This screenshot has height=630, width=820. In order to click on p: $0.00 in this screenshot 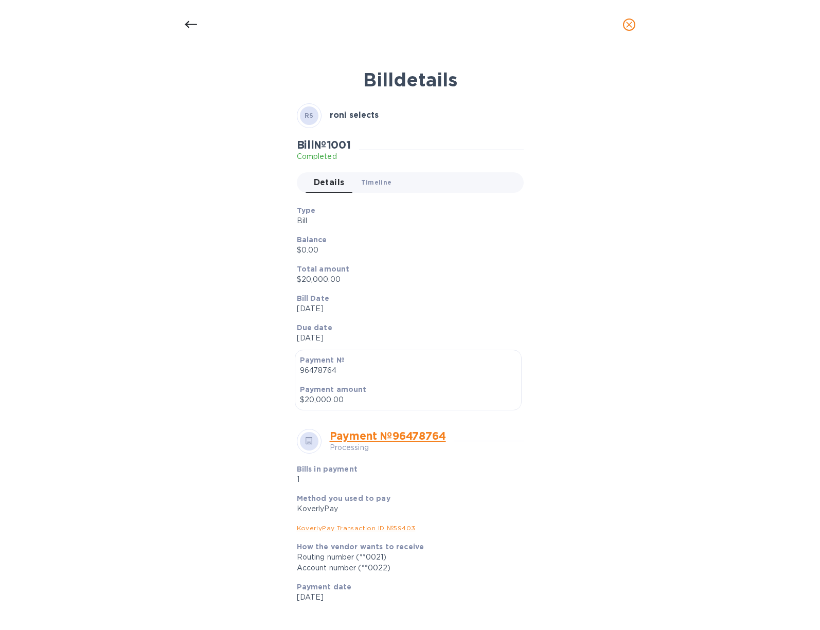, I will do `click(406, 250)`.